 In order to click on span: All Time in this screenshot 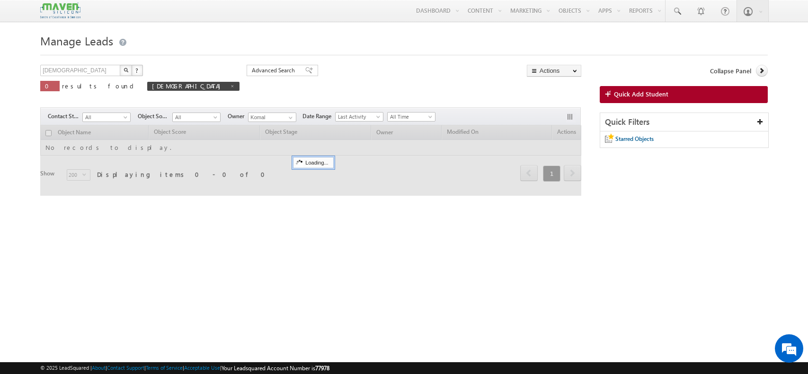, I will do `click(410, 117)`.